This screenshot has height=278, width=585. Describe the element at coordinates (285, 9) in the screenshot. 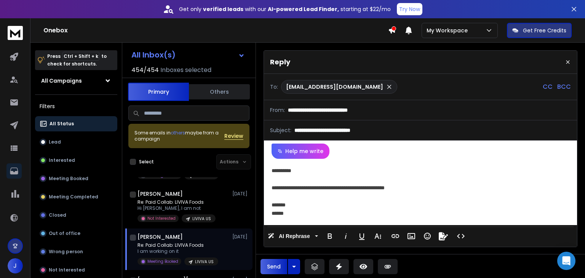

I see `p: Get only with our starting at $22/mo` at that location.